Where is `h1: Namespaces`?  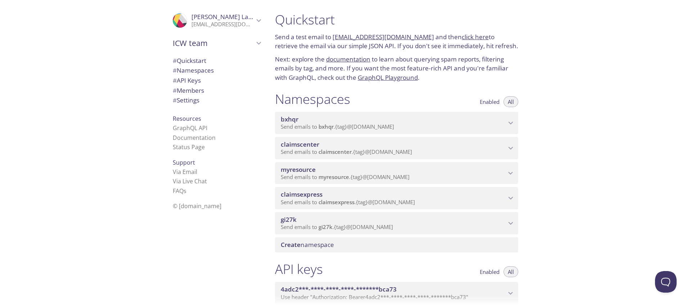 h1: Namespaces is located at coordinates (312, 99).